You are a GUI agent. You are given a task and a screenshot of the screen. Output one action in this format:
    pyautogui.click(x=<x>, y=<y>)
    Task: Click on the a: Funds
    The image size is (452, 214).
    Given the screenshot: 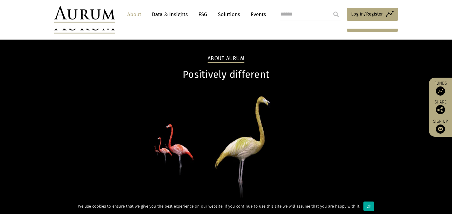 What is the action you would take?
    pyautogui.click(x=440, y=88)
    